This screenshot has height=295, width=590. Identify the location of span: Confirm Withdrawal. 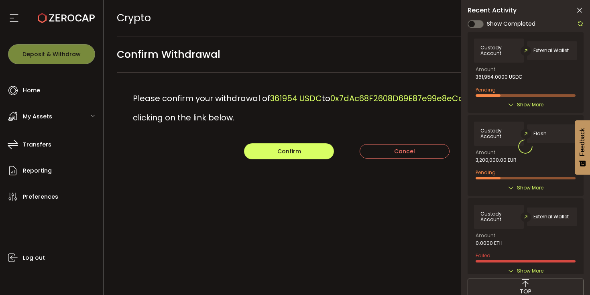
(169, 54).